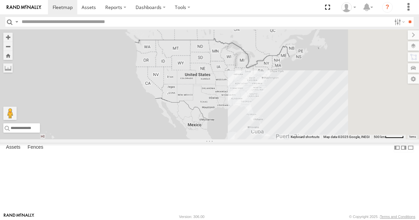 The image size is (419, 220). I want to click on label: Search Filter Options, so click(399, 22).